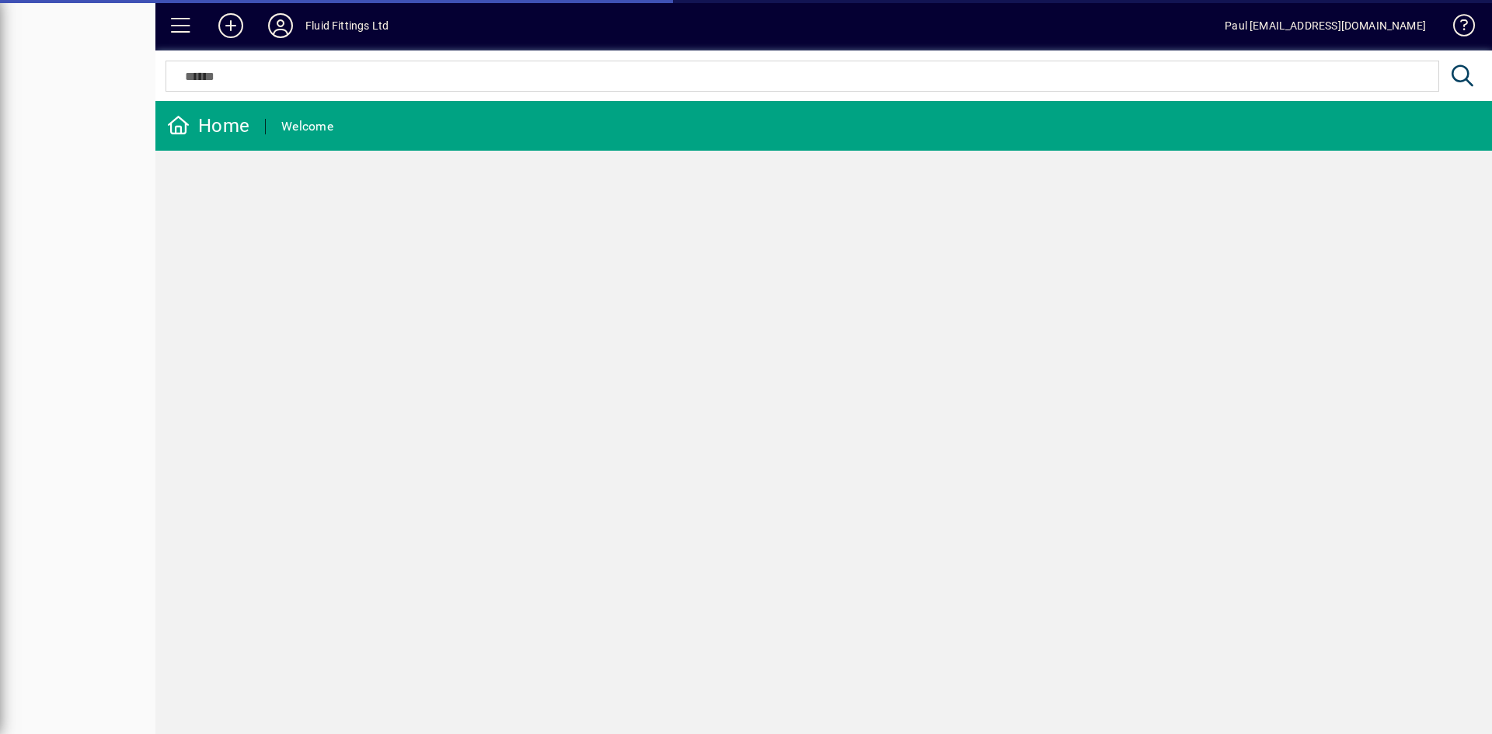 The height and width of the screenshot is (734, 1492). What do you see at coordinates (208, 126) in the screenshot?
I see `div: Home` at bounding box center [208, 126].